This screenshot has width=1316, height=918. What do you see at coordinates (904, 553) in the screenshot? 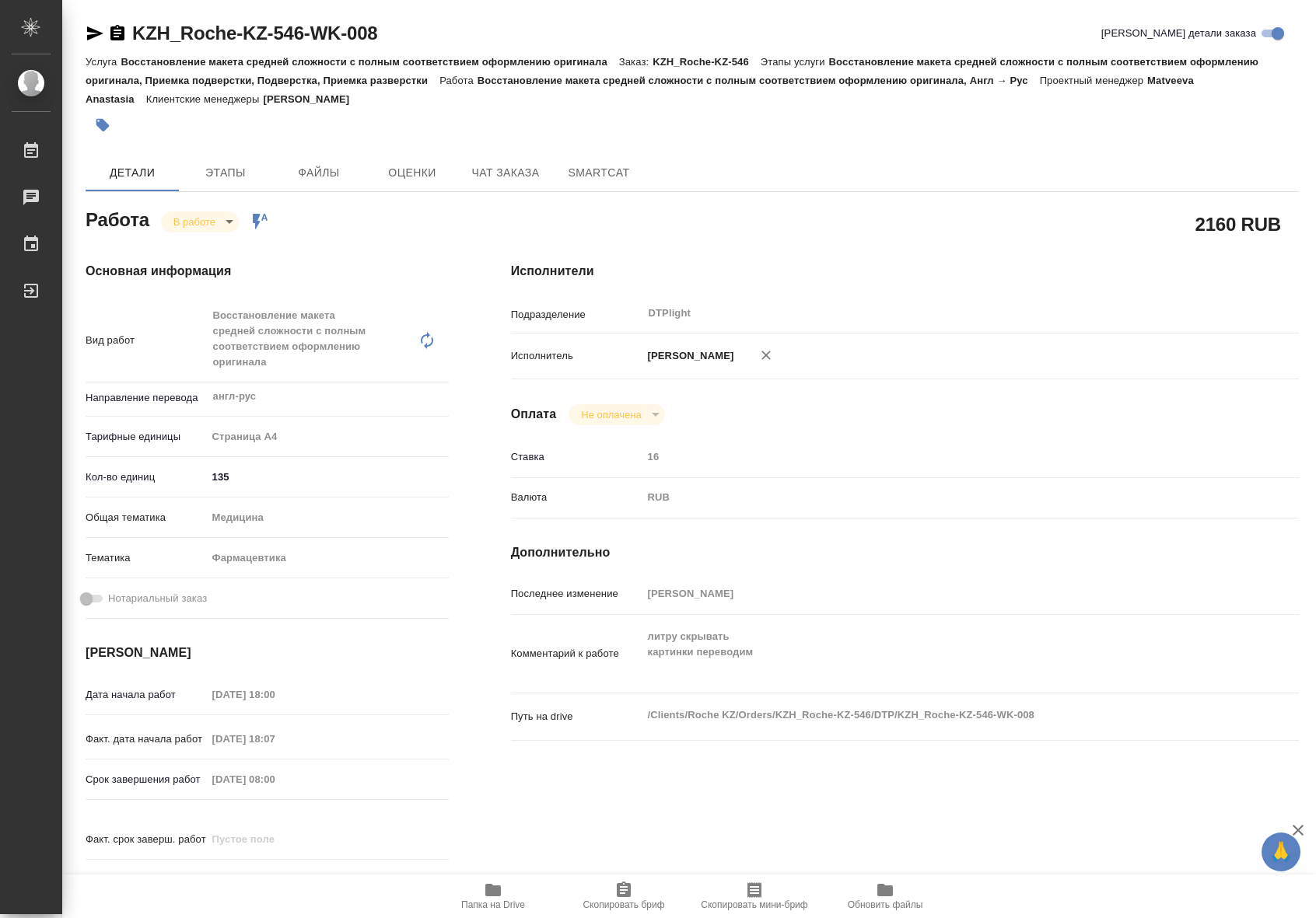
I see `h4: Дополнительно` at bounding box center [904, 553].